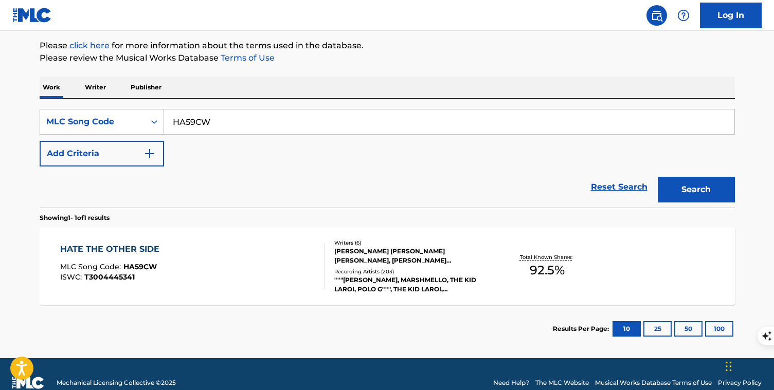  I want to click on button: 10, so click(626, 329).